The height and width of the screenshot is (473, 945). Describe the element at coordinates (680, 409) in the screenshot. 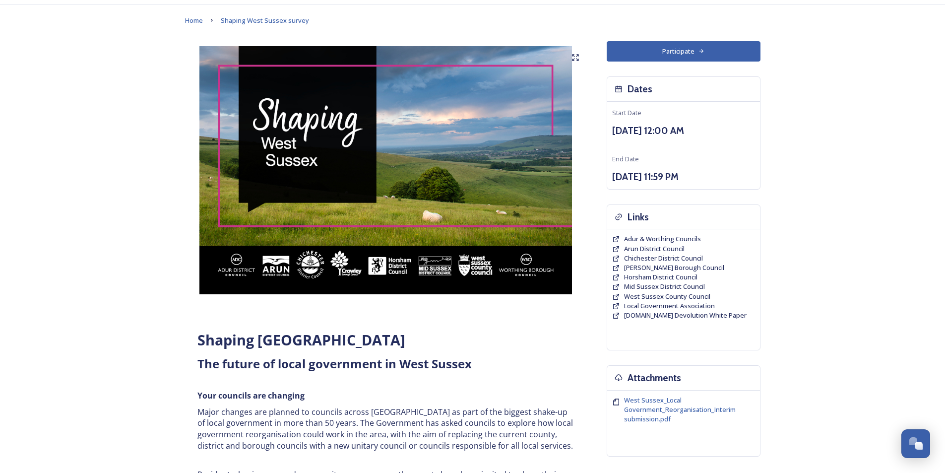

I see `span: West Sussex_Local Government_Reorganisation_Interim submission.pdf` at that location.